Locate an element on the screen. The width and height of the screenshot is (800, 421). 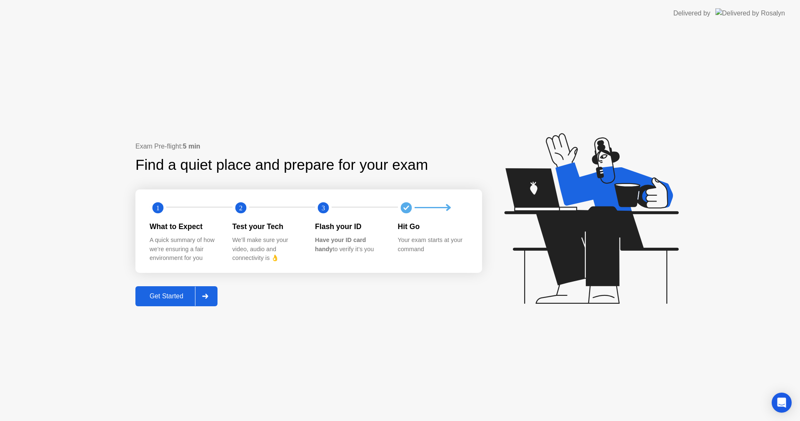
b: 5 min is located at coordinates (192, 146).